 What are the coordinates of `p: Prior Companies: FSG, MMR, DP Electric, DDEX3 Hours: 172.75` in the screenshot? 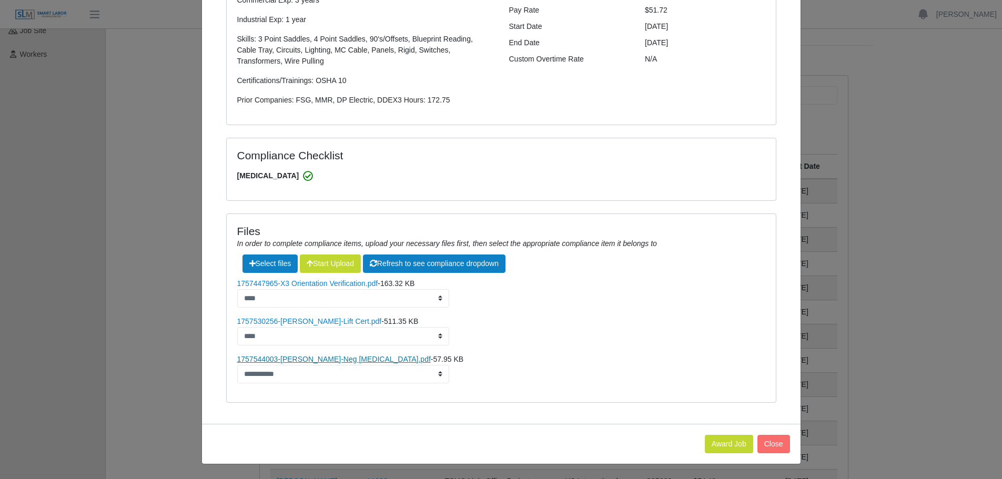 It's located at (365, 100).